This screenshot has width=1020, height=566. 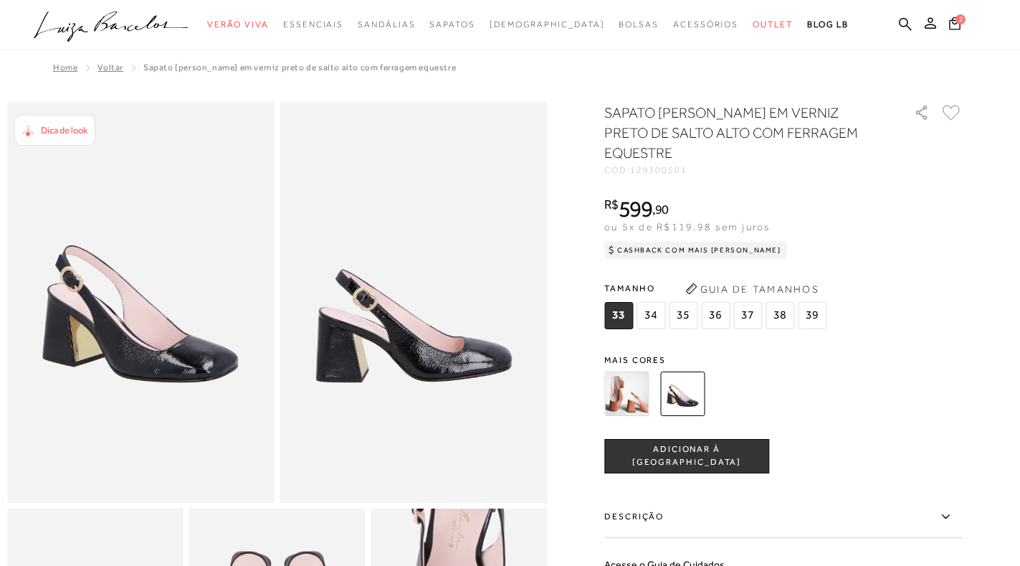 I want to click on span: Sandálias, so click(x=386, y=24).